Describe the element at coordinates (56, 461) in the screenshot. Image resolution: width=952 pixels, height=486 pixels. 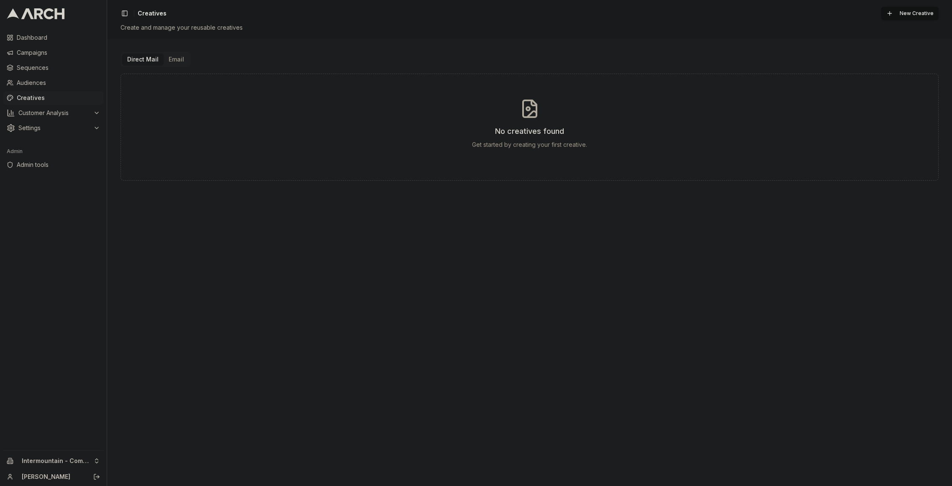
I see `span: Intermountain - Comfort Solutions` at that location.